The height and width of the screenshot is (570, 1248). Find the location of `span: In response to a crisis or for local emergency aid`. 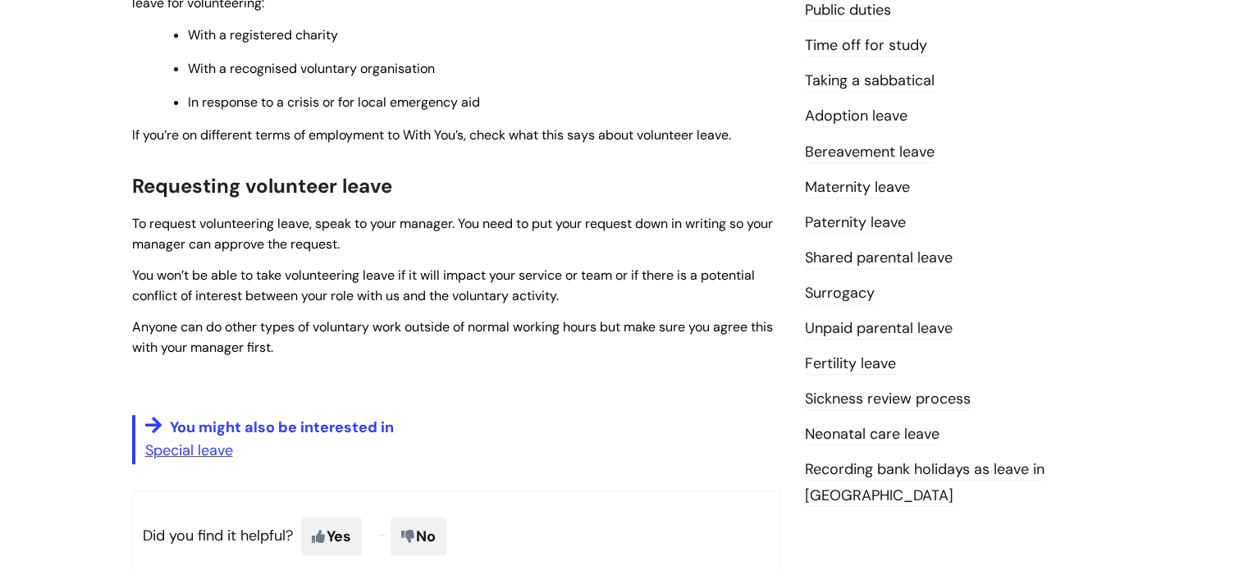

span: In response to a crisis or for local emergency aid is located at coordinates (334, 102).